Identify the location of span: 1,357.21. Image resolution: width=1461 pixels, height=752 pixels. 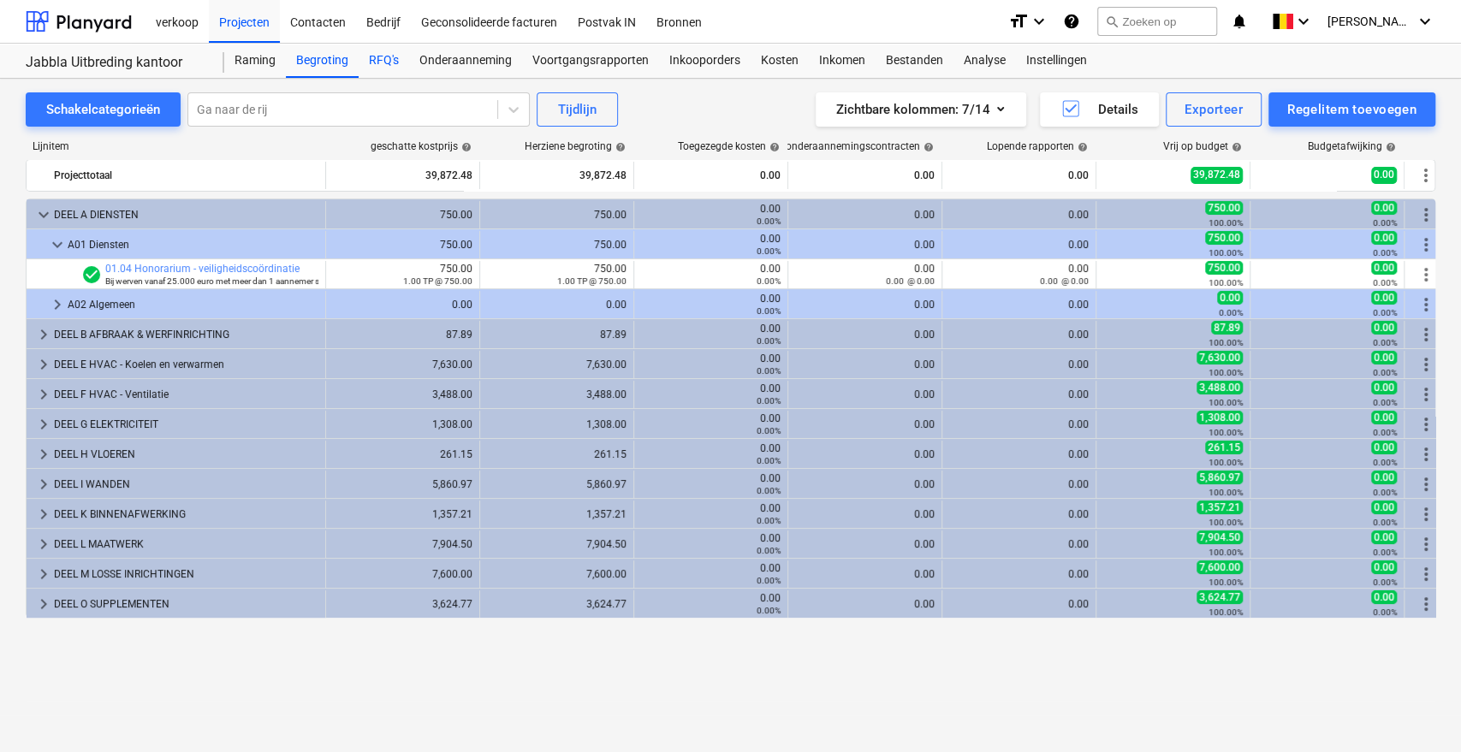
(1220, 508).